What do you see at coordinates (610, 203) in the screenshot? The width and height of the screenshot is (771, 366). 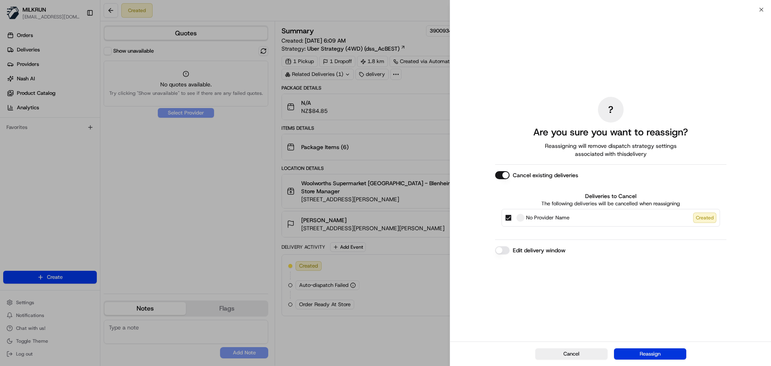 I see `p: The following deliveries will be cancelled when reassigning` at bounding box center [610, 203].